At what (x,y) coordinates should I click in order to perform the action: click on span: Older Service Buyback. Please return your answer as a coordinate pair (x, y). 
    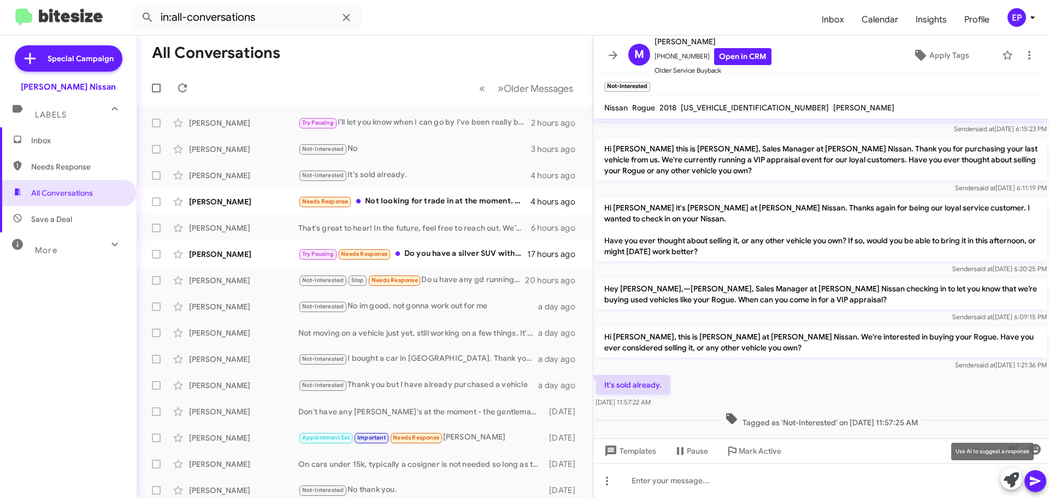
    Looking at the image, I should click on (713, 71).